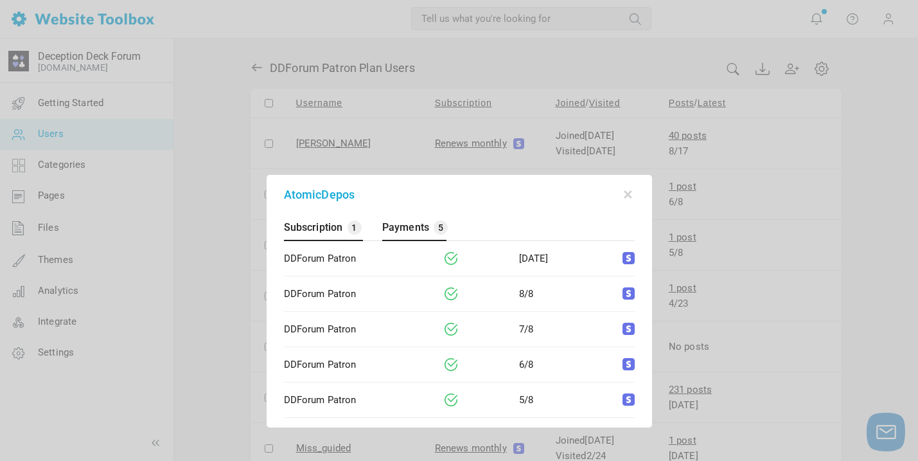 The image size is (918, 461). Describe the element at coordinates (534, 258) in the screenshot. I see `time: 9/8/25` at that location.